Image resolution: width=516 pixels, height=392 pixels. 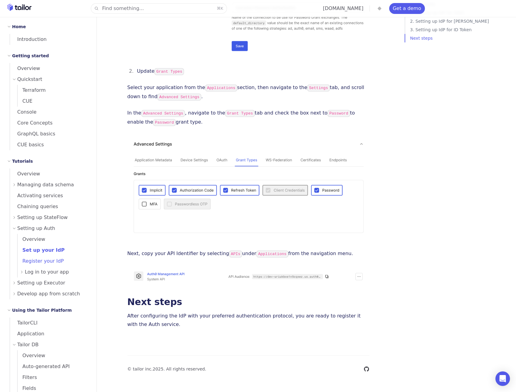 I want to click on a: Set up your IdP, so click(x=53, y=250).